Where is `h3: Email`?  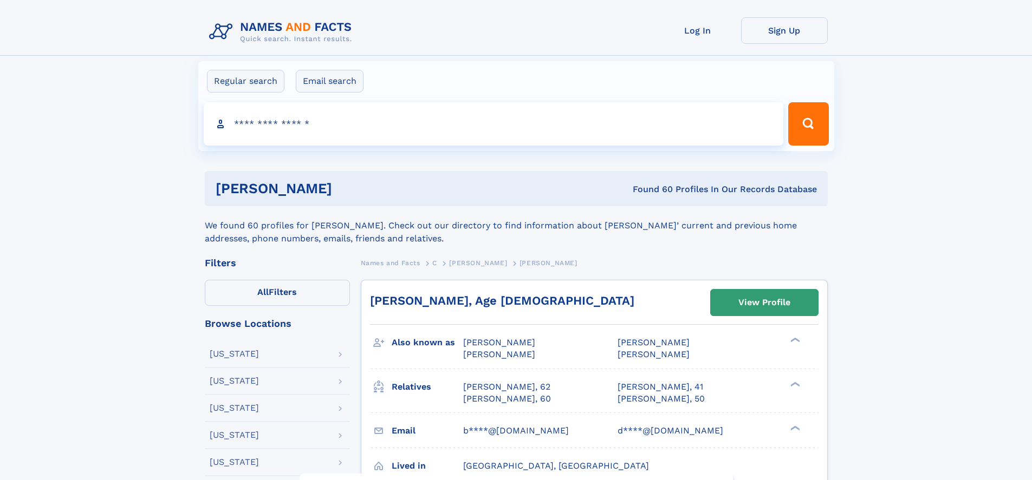
h3: Email is located at coordinates (427, 431).